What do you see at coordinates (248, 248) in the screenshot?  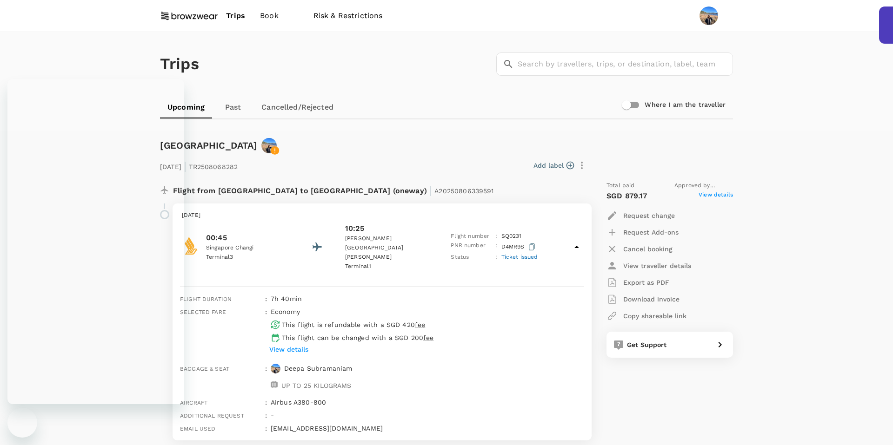 I see `p: Singapore Changi` at bounding box center [248, 248].